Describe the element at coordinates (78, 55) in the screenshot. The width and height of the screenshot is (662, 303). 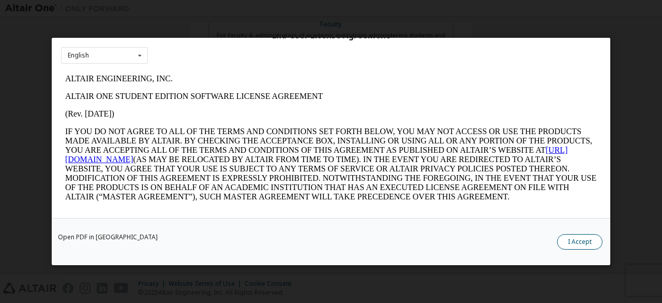
I see `div: English` at that location.